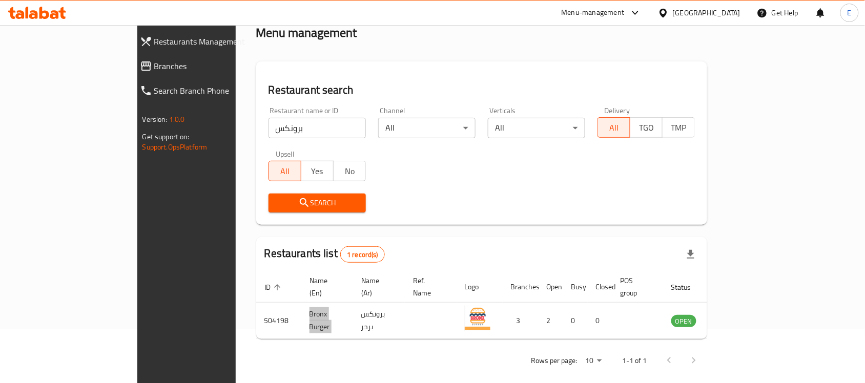  What do you see at coordinates (551, 287) in the screenshot?
I see `th: Open` at bounding box center [551, 287].